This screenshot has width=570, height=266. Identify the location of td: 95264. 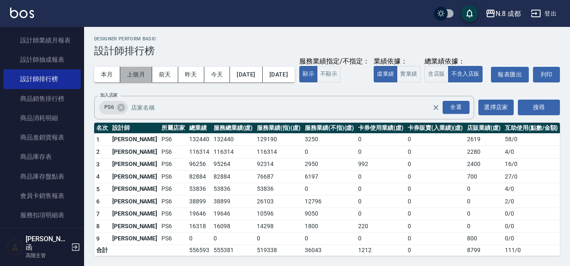
(233, 164).